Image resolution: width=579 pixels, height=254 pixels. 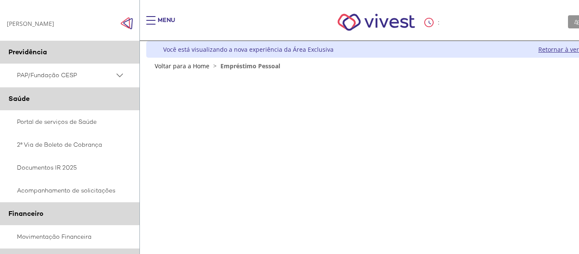 I want to click on span: Financeiro, so click(x=26, y=213).